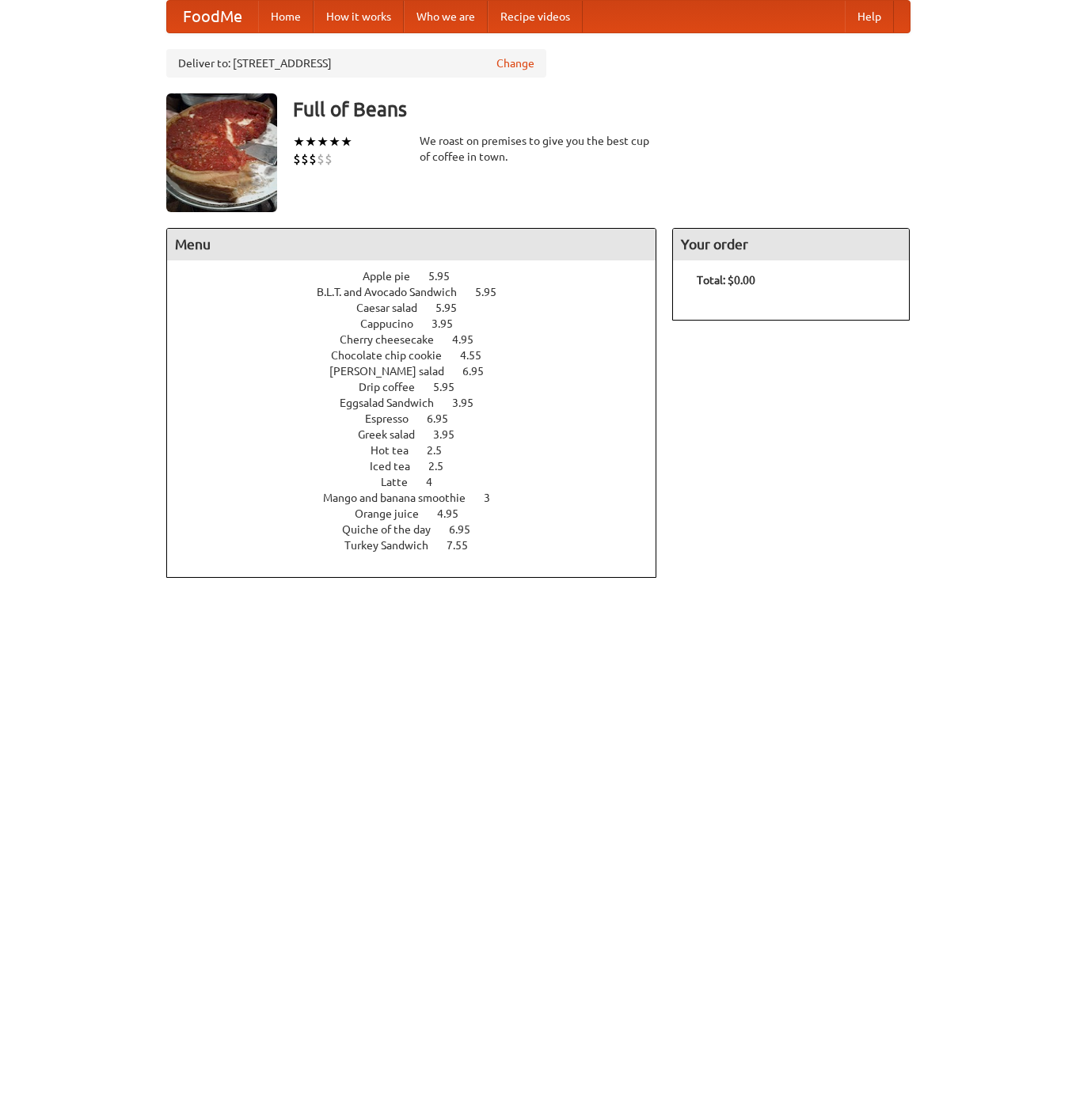 This screenshot has height=1120, width=1076. Describe the element at coordinates (394, 514) in the screenshot. I see `span: Orange juice` at that location.